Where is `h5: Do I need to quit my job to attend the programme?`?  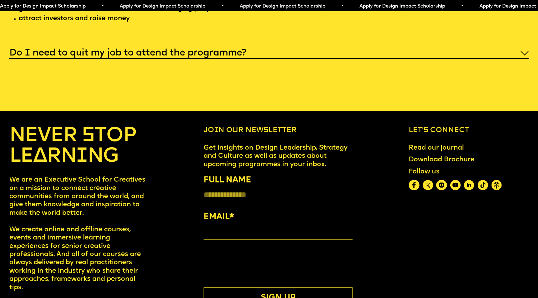
h5: Do I need to quit my job to attend the programme? is located at coordinates (128, 53).